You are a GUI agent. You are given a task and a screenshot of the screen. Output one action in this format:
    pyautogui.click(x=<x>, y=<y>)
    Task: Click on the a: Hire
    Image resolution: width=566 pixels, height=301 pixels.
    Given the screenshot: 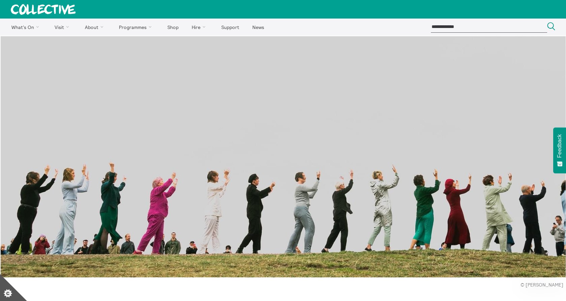 What is the action you would take?
    pyautogui.click(x=200, y=27)
    